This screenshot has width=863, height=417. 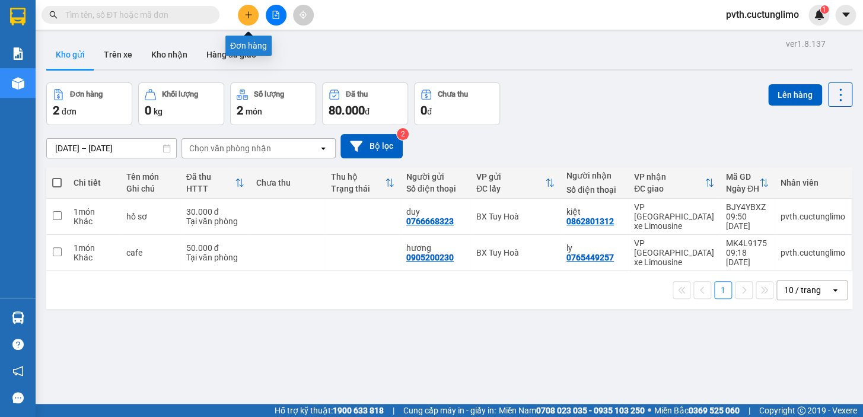 What do you see at coordinates (594, 176) in the screenshot?
I see `div: Người nhận` at bounding box center [594, 176].